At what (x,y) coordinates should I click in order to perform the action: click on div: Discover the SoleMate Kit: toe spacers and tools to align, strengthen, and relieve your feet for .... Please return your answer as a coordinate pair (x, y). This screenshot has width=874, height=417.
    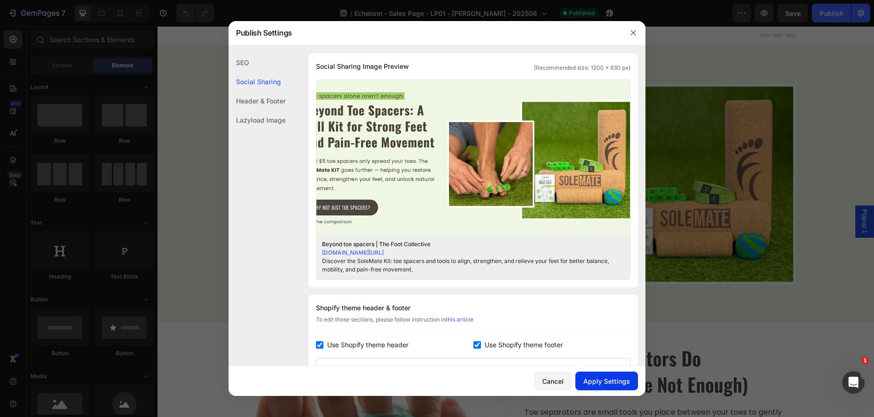
    Looking at the image, I should click on (466, 265).